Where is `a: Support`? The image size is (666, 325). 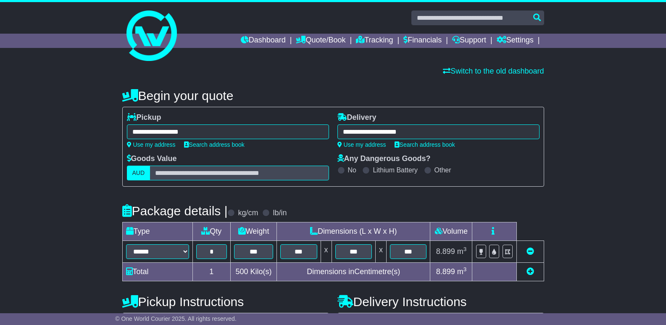
a: Support is located at coordinates (469, 41).